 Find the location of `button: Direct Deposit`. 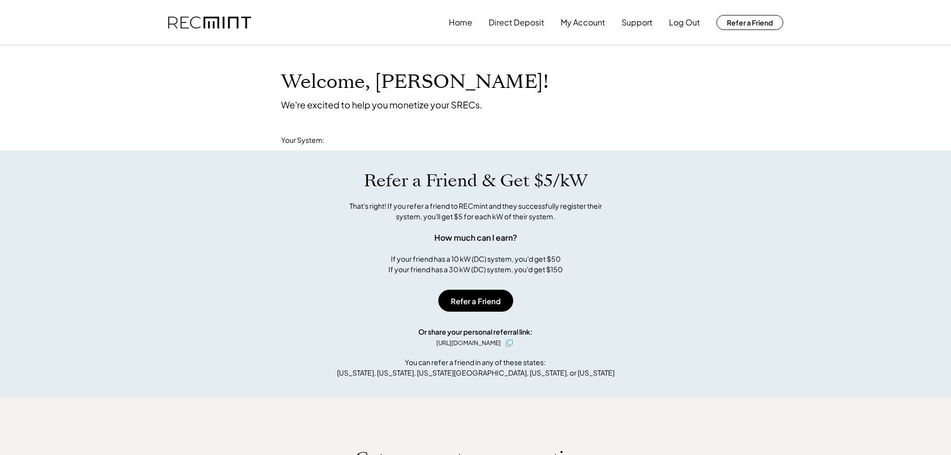

button: Direct Deposit is located at coordinates (516, 22).